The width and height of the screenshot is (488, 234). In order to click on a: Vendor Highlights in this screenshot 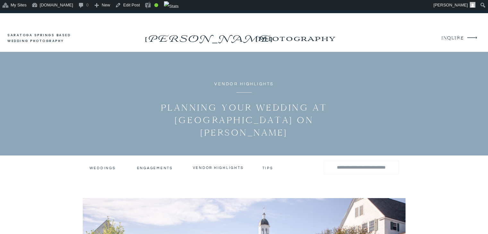, I will do `click(244, 84)`.